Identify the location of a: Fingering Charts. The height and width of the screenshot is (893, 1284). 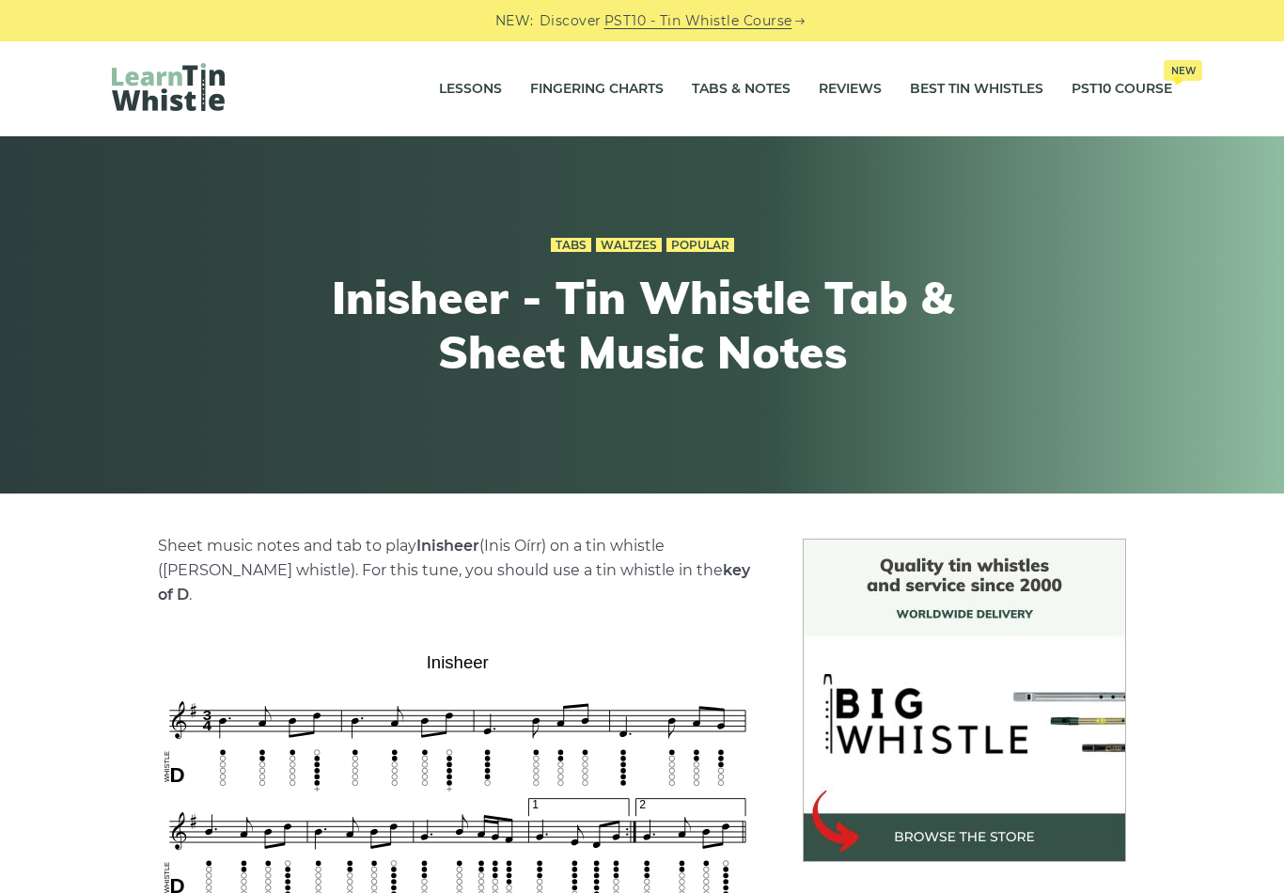
(597, 89).